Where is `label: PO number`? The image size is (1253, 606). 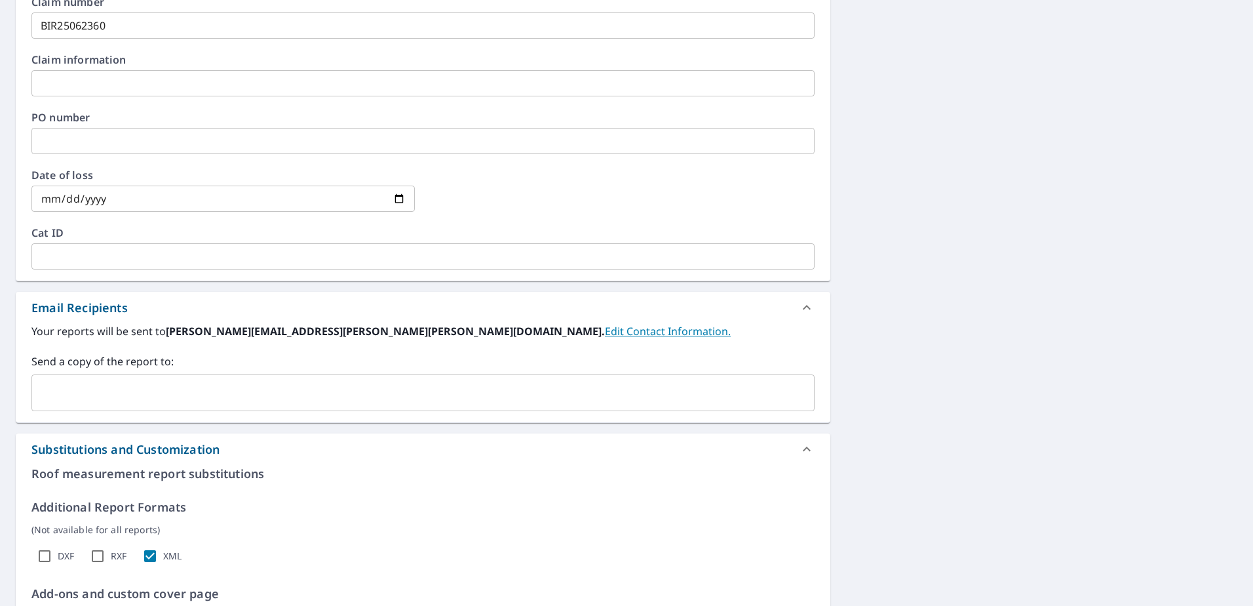
label: PO number is located at coordinates (423, 117).